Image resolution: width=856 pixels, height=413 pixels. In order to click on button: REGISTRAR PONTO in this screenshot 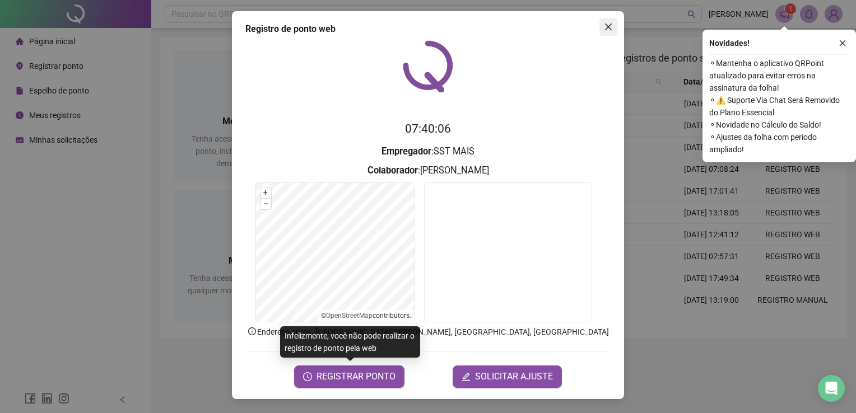, I will do `click(349, 377)`.